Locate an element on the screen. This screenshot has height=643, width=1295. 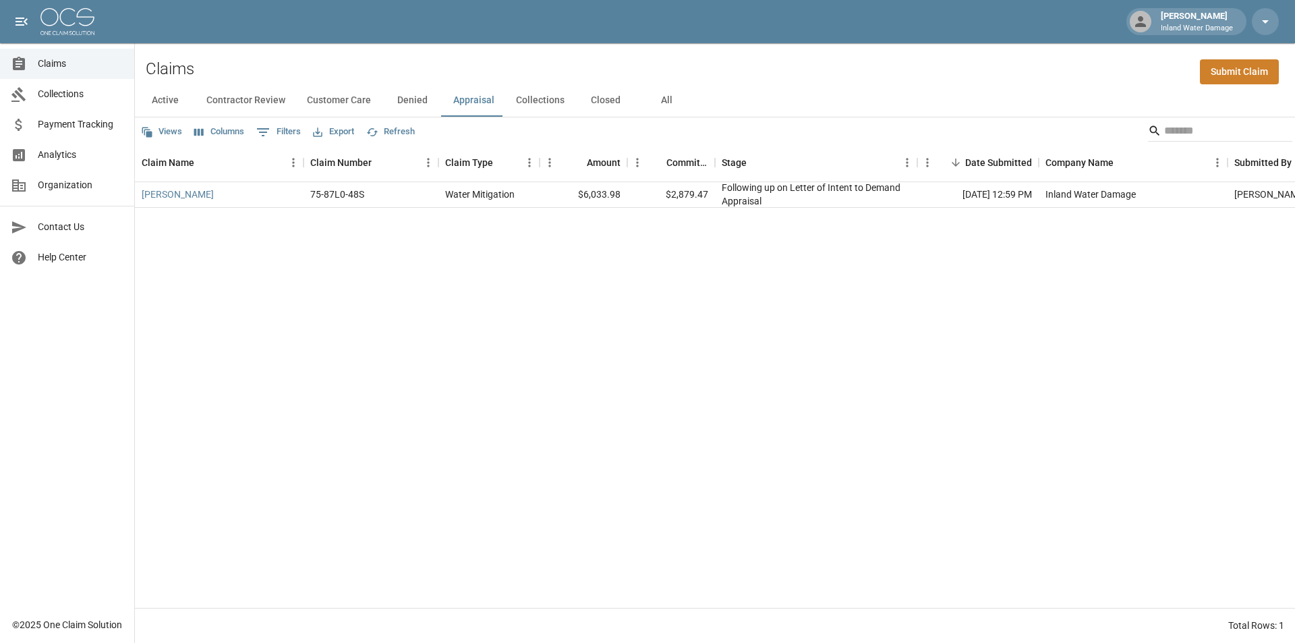
div: dynamic tabs is located at coordinates (715, 101).